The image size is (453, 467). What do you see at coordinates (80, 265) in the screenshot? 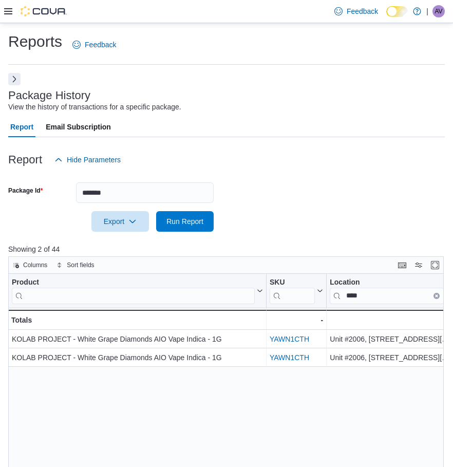
I see `span: Sort fields` at bounding box center [80, 265].